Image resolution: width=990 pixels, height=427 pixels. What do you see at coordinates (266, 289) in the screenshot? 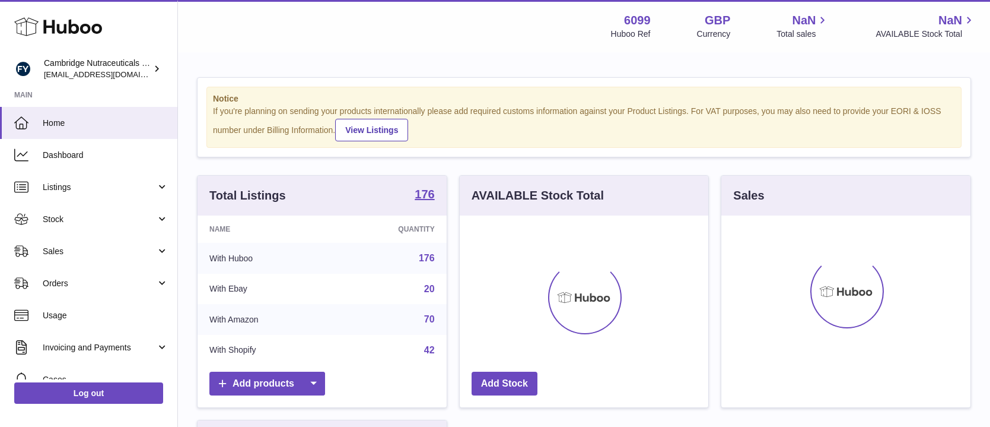
I see `td: With Ebay` at bounding box center [266, 289].